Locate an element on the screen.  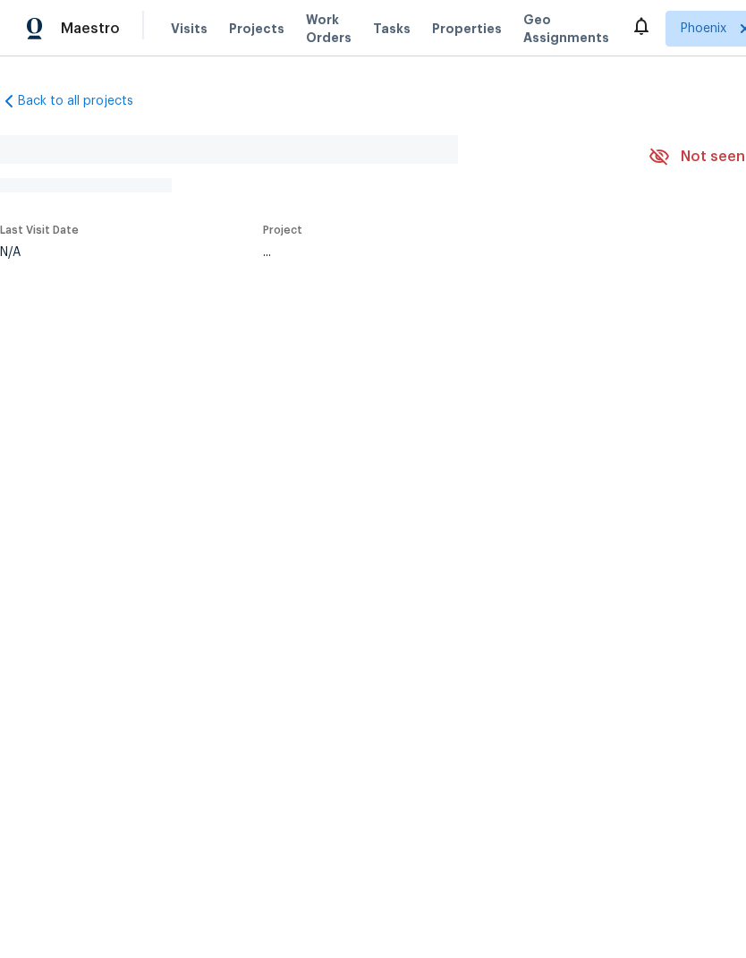
span: Project is located at coordinates (283, 230).